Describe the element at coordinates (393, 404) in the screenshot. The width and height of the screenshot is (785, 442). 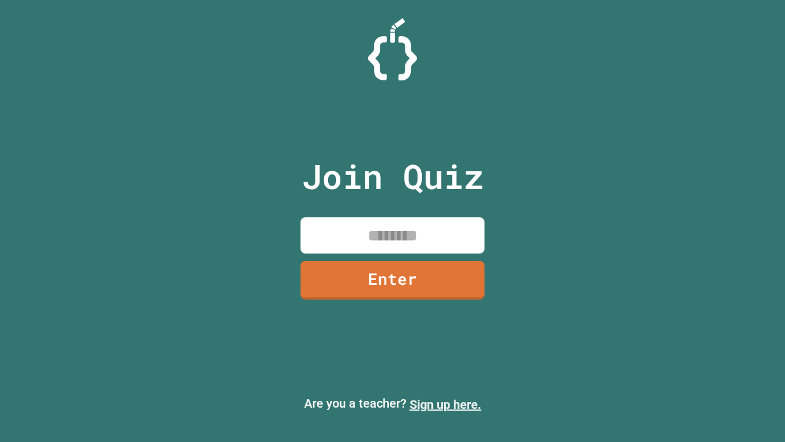
I see `p: Are you a teacher?` at that location.